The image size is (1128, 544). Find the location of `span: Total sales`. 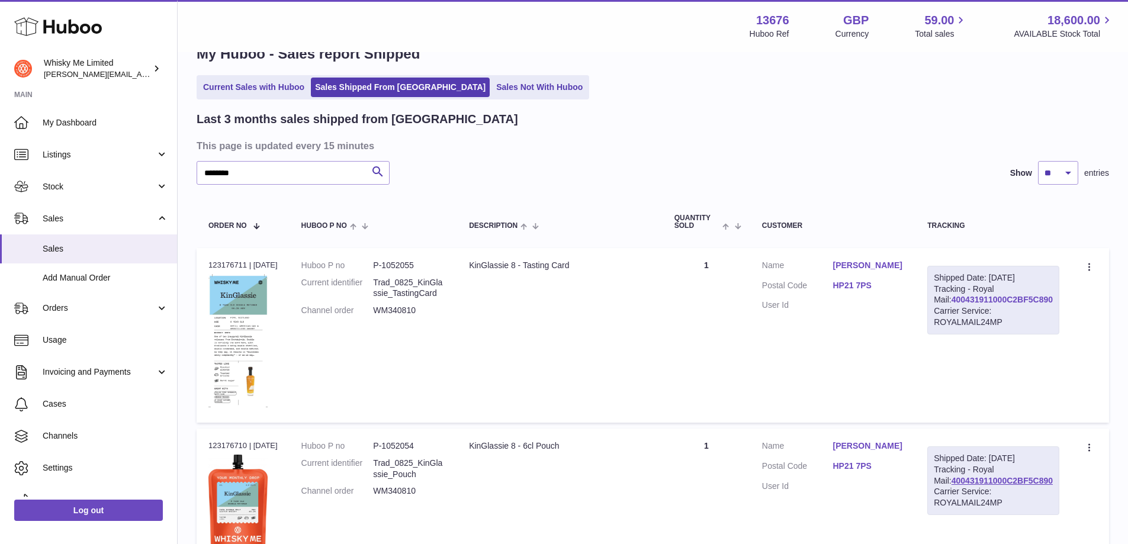

span: Total sales is located at coordinates (941, 34).